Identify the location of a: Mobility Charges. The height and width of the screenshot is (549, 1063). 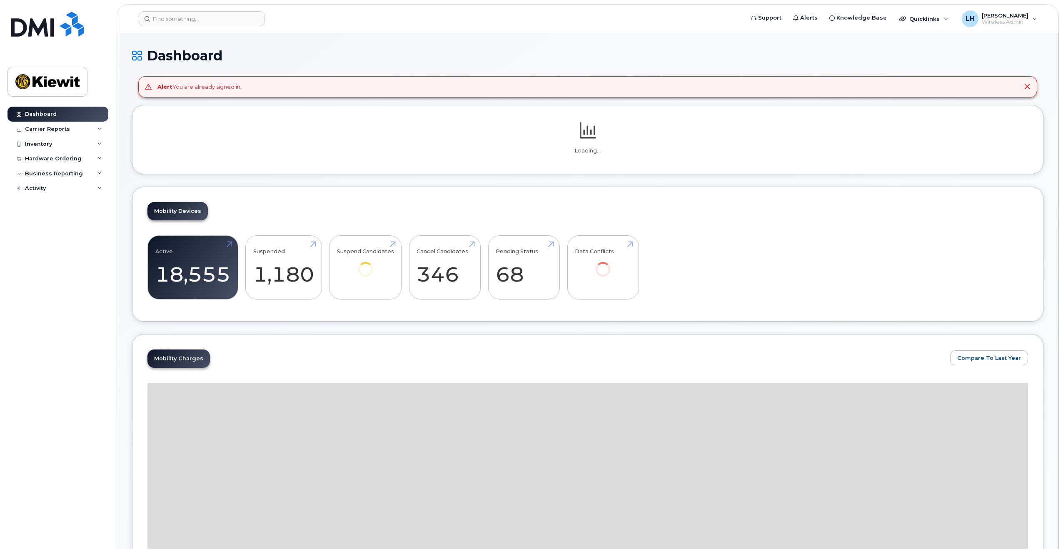
(179, 359).